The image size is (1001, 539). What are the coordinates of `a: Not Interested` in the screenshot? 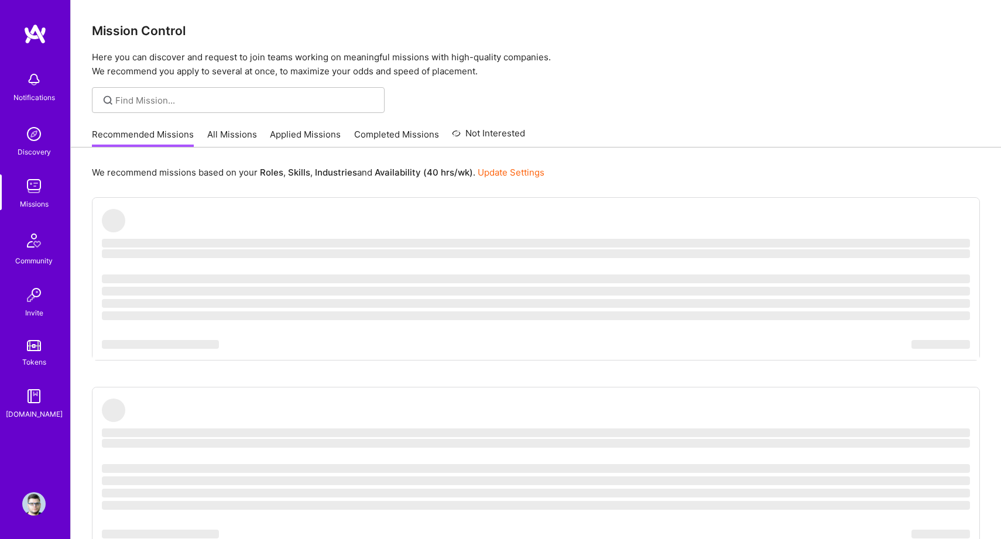 It's located at (488, 137).